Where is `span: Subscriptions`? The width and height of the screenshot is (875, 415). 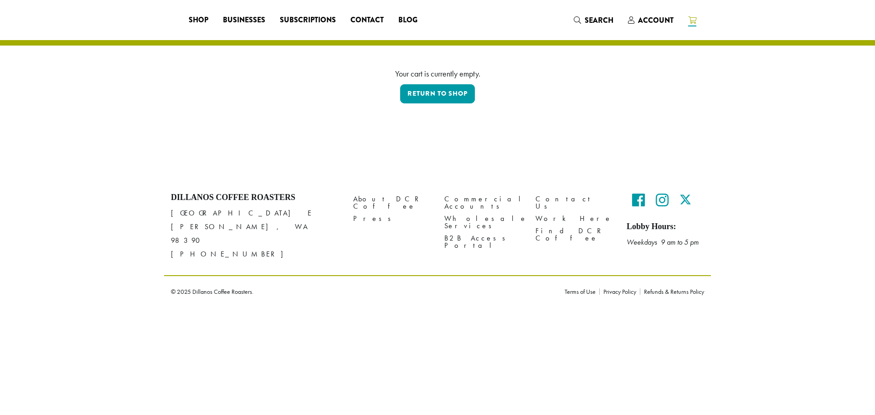 span: Subscriptions is located at coordinates (308, 20).